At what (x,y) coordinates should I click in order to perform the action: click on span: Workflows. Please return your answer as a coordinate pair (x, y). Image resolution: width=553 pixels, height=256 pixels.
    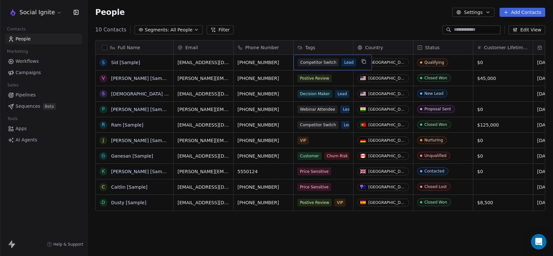
    Looking at the image, I should click on (27, 61).